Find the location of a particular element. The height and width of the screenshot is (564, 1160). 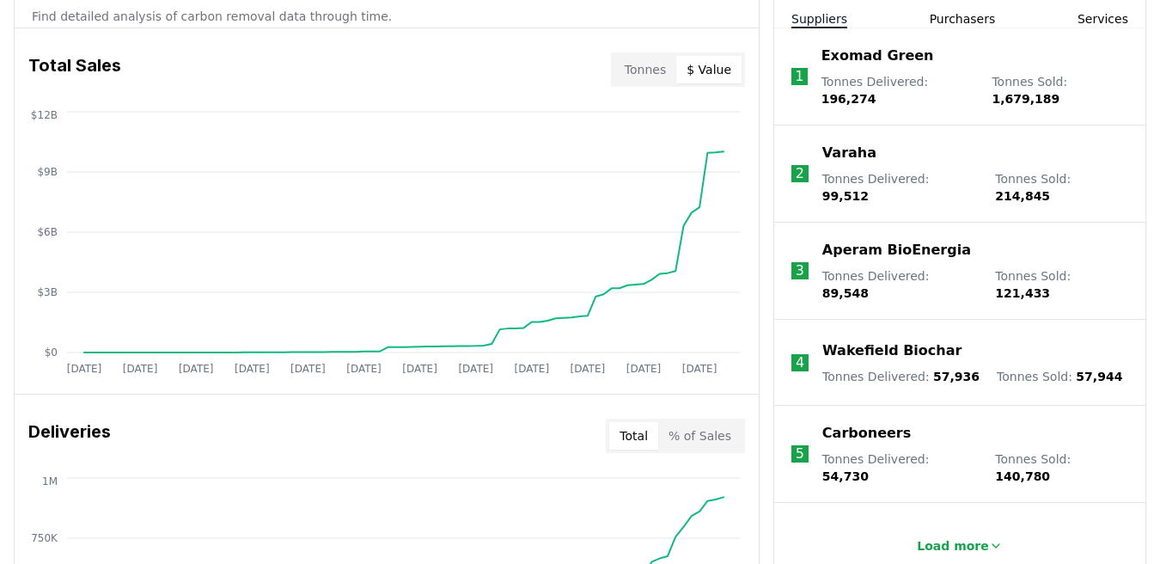

button: Total is located at coordinates (633, 436).